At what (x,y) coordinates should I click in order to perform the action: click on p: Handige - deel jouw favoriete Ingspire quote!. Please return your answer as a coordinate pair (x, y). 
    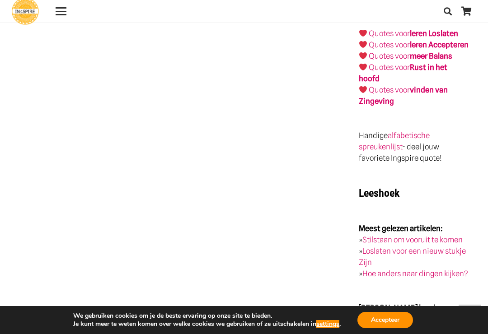
    Looking at the image, I should click on (414, 147).